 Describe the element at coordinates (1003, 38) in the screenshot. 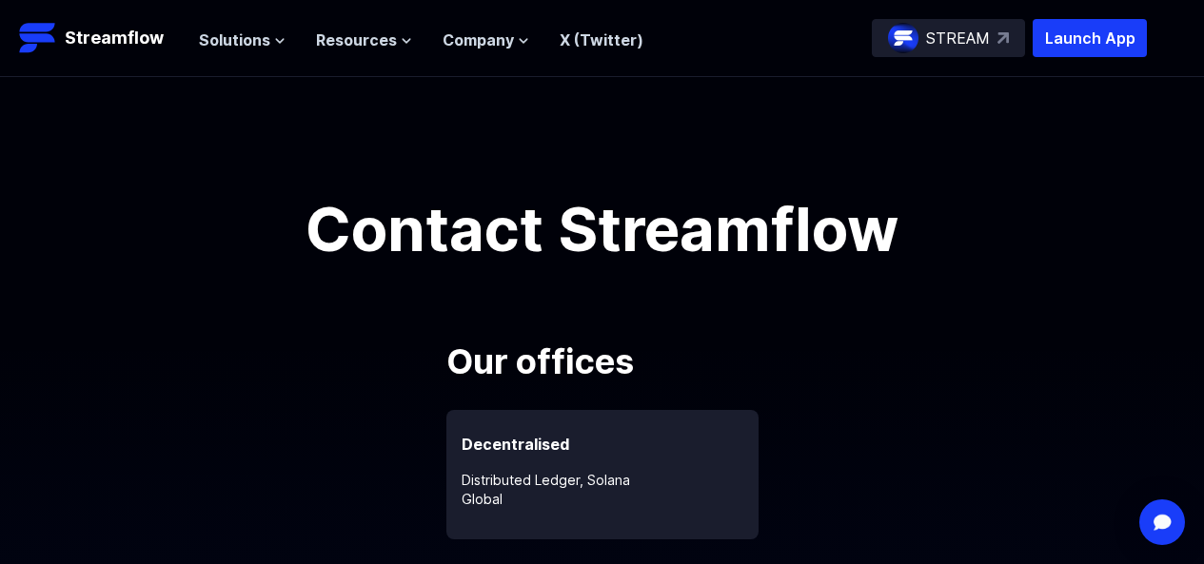

I see `img: top-right-arrow.svg` at that location.